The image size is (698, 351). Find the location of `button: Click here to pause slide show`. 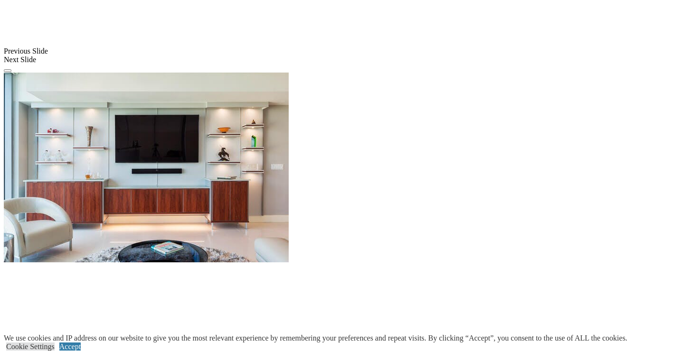

button: Click here to pause slide show is located at coordinates (8, 71).